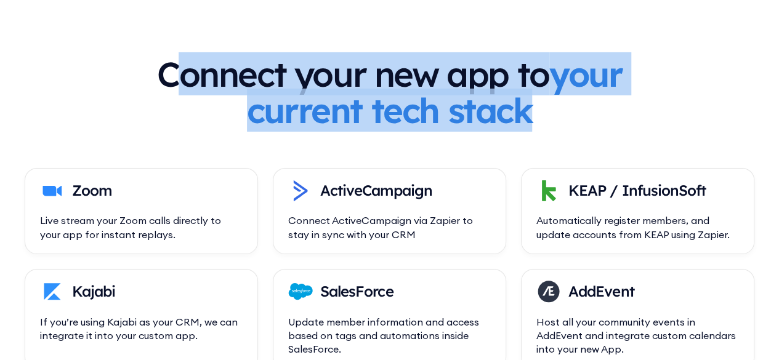  Describe the element at coordinates (141, 227) in the screenshot. I see `div: Live stream your Zoom calls directly to your app for instant replays.` at that location.